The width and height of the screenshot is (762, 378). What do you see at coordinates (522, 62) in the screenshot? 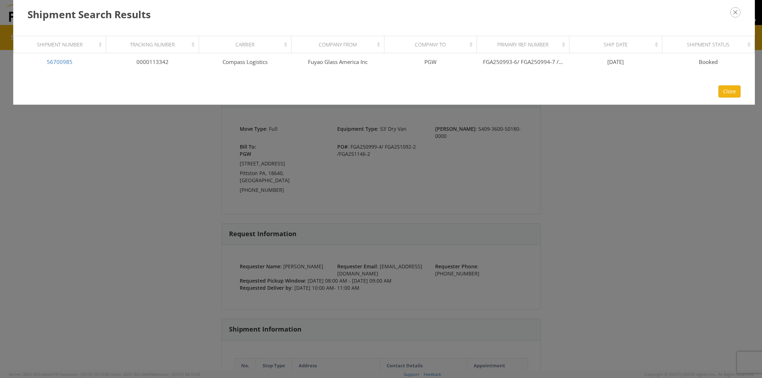
I see `td: FGA250993-6/ FGA250994-7 /FGA251090-6` at bounding box center [522, 62].